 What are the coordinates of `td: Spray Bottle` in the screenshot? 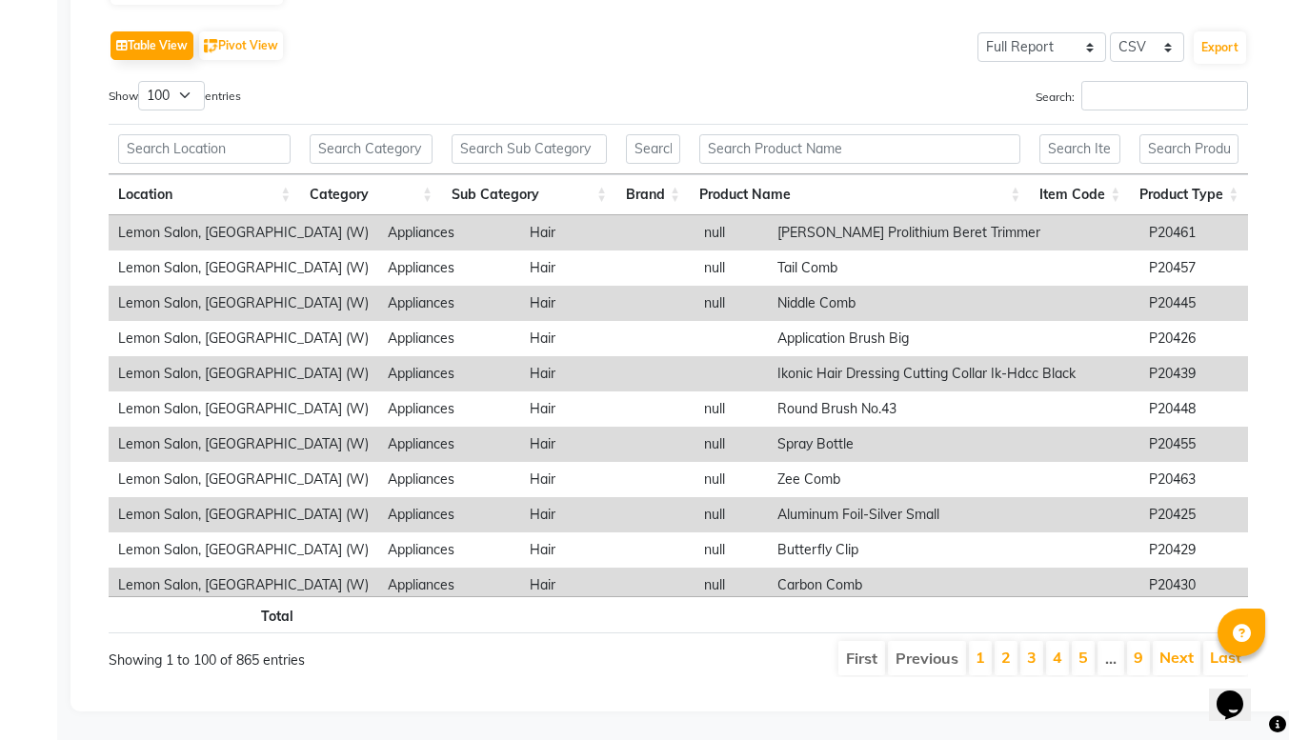 It's located at (953, 444).